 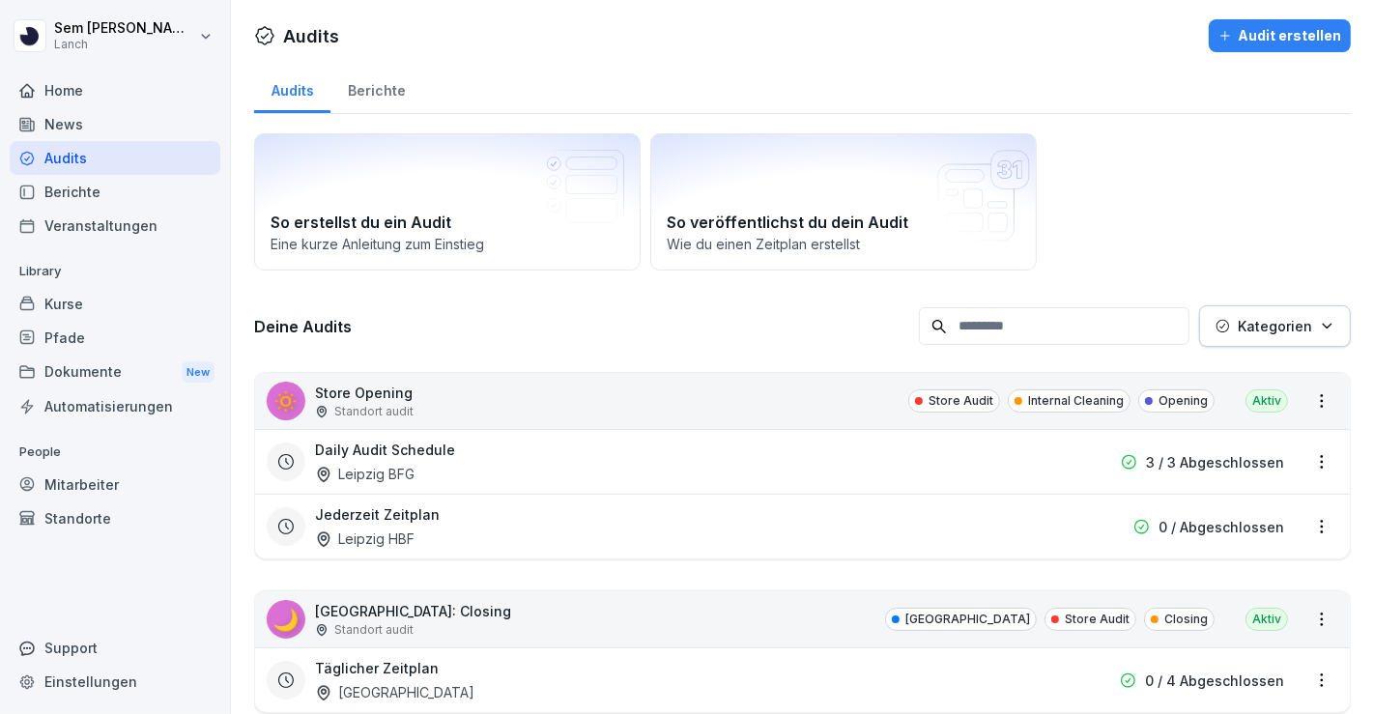 I want to click on h3: Daily Audit Schedule, so click(x=384, y=449).